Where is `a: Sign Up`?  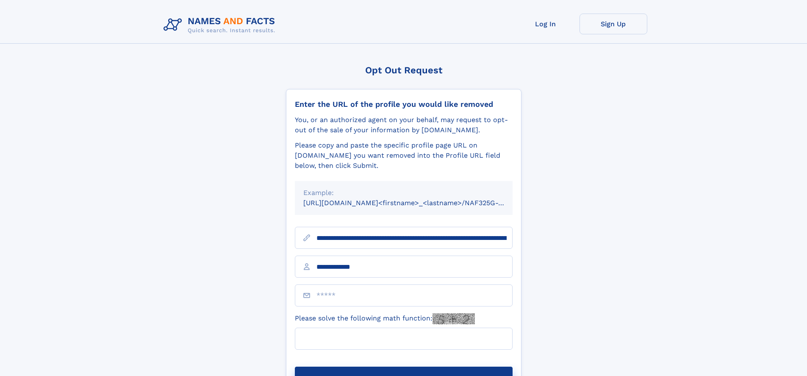
a: Sign Up is located at coordinates (614, 24).